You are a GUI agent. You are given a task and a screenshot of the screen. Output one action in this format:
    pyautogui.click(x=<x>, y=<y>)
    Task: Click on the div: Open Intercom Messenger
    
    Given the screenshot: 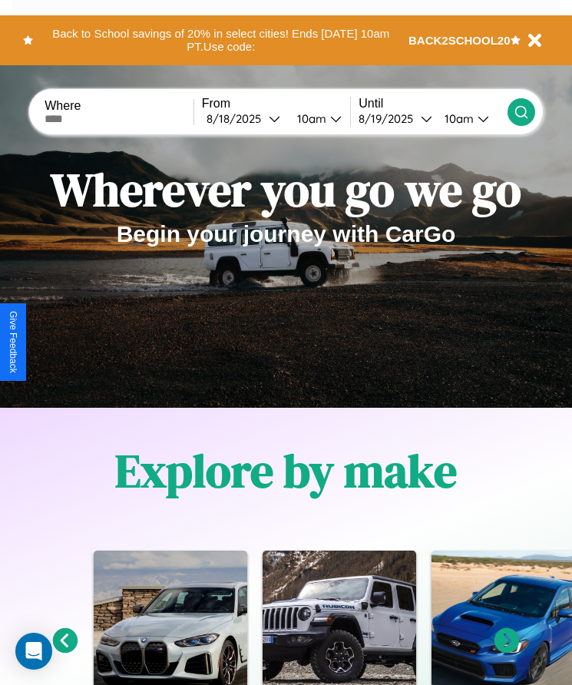 What is the action you would take?
    pyautogui.click(x=34, y=651)
    